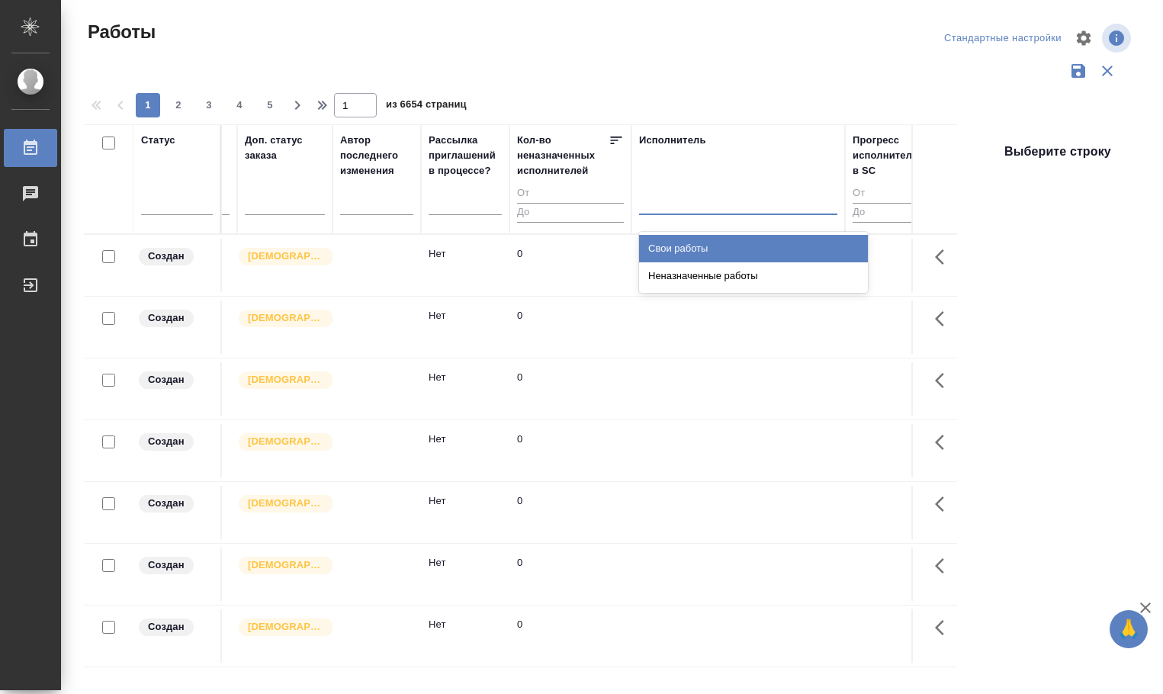 The height and width of the screenshot is (694, 1163). I want to click on div: Исполнитель, so click(673, 140).